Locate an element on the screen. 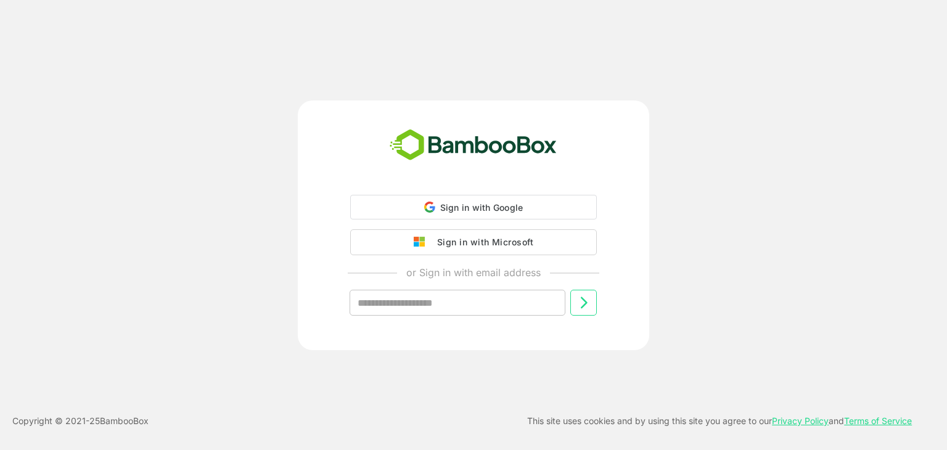  a: Terms of Service is located at coordinates (878, 421).